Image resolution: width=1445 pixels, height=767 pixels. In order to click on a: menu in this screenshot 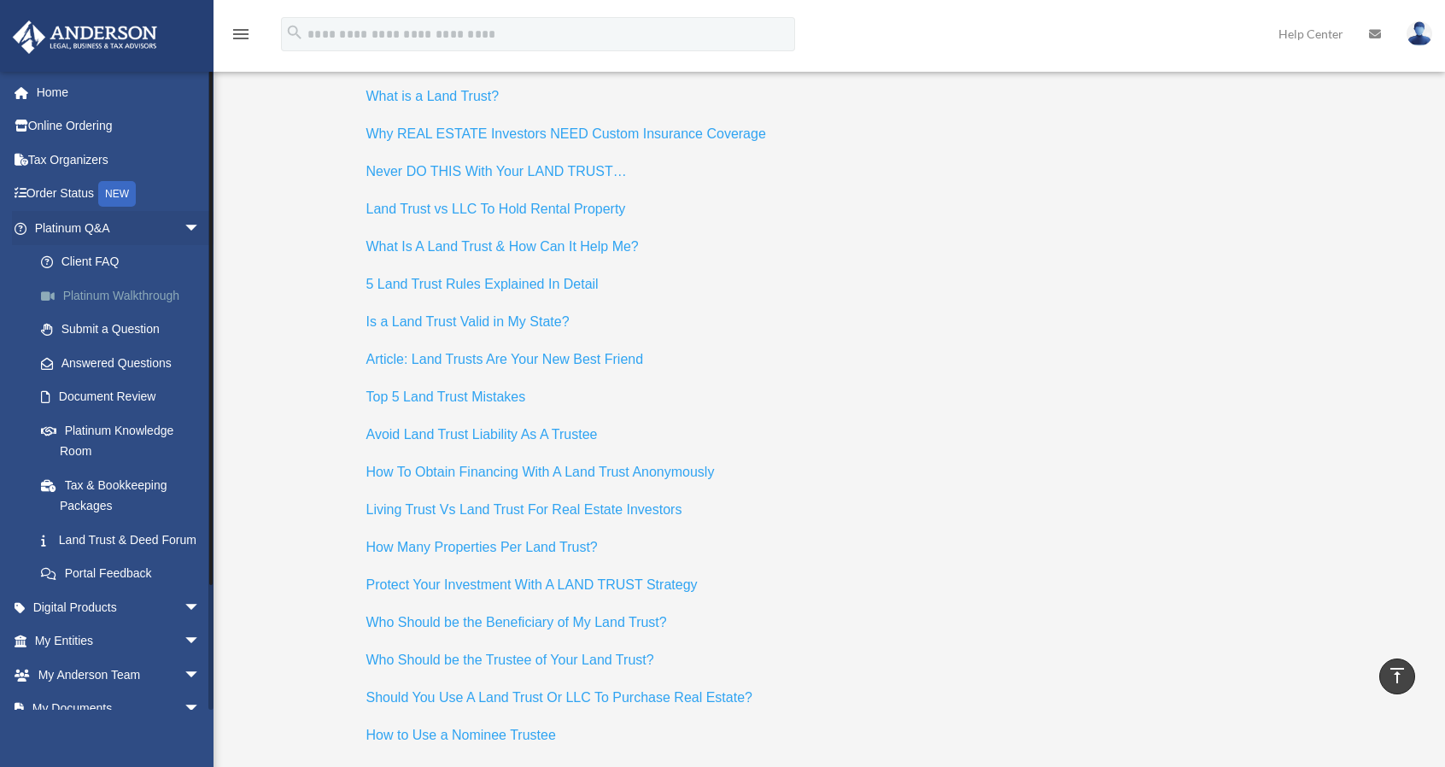, I will do `click(241, 37)`.